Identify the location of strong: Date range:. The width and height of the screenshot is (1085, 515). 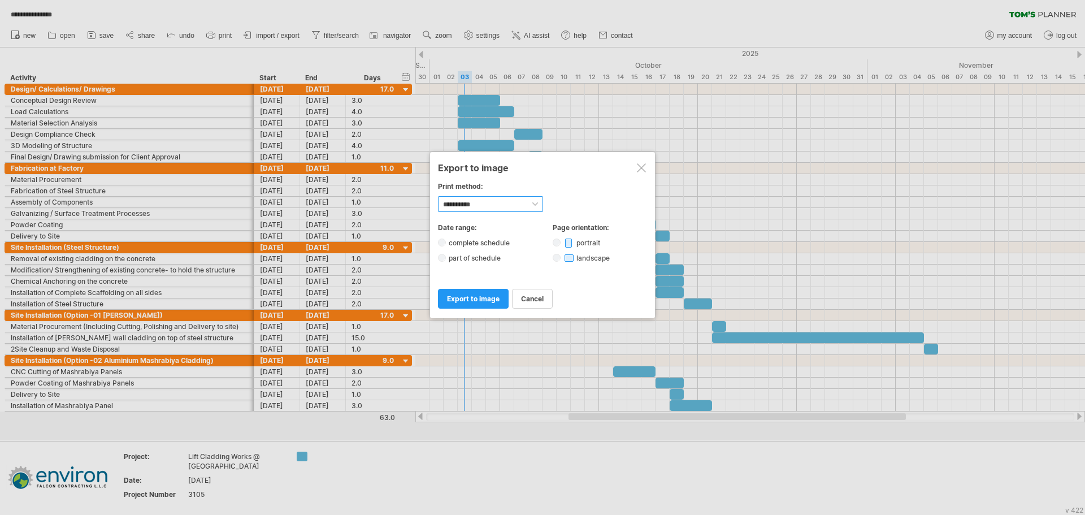
(457, 227).